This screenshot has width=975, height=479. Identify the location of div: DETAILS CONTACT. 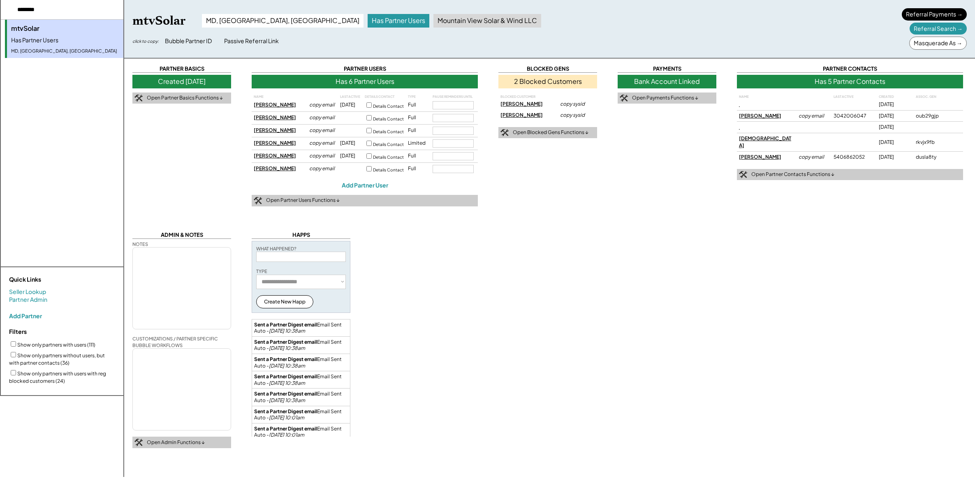
(385, 97).